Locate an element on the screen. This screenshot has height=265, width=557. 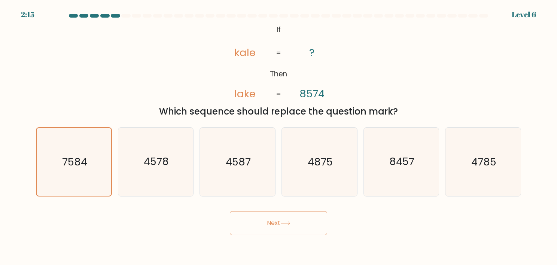
tspan: If is located at coordinates (279, 30).